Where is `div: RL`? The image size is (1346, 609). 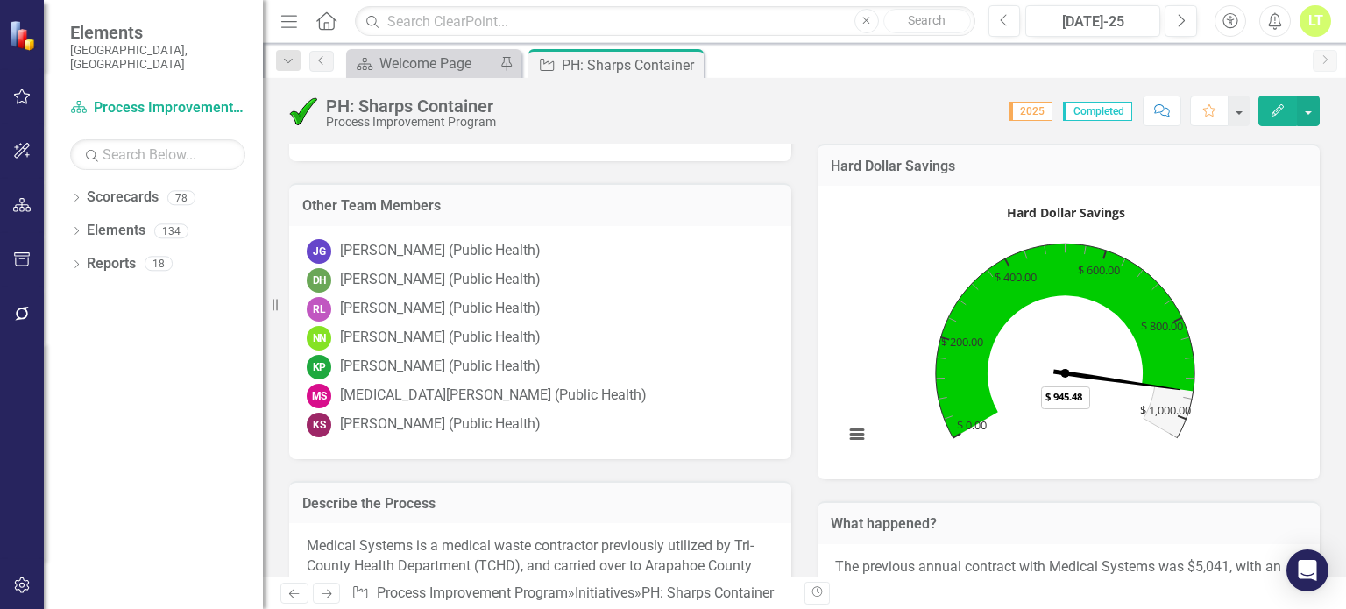
div: RL is located at coordinates (319, 309).